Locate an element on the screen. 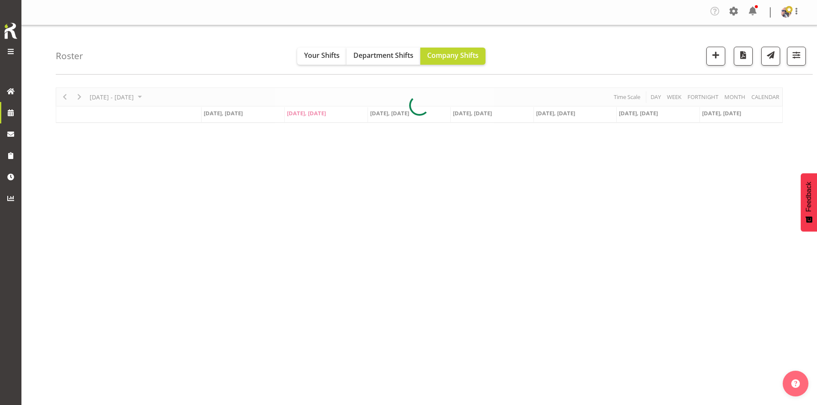  span: Company Shifts is located at coordinates (453, 55).